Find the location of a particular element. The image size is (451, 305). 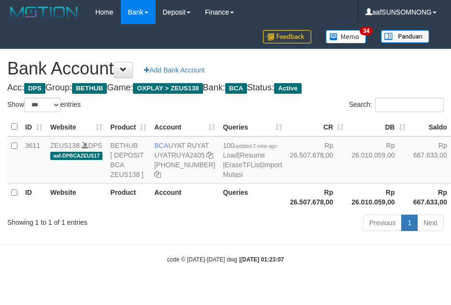

th: Rp 26.010.059,00 is located at coordinates (379, 197).